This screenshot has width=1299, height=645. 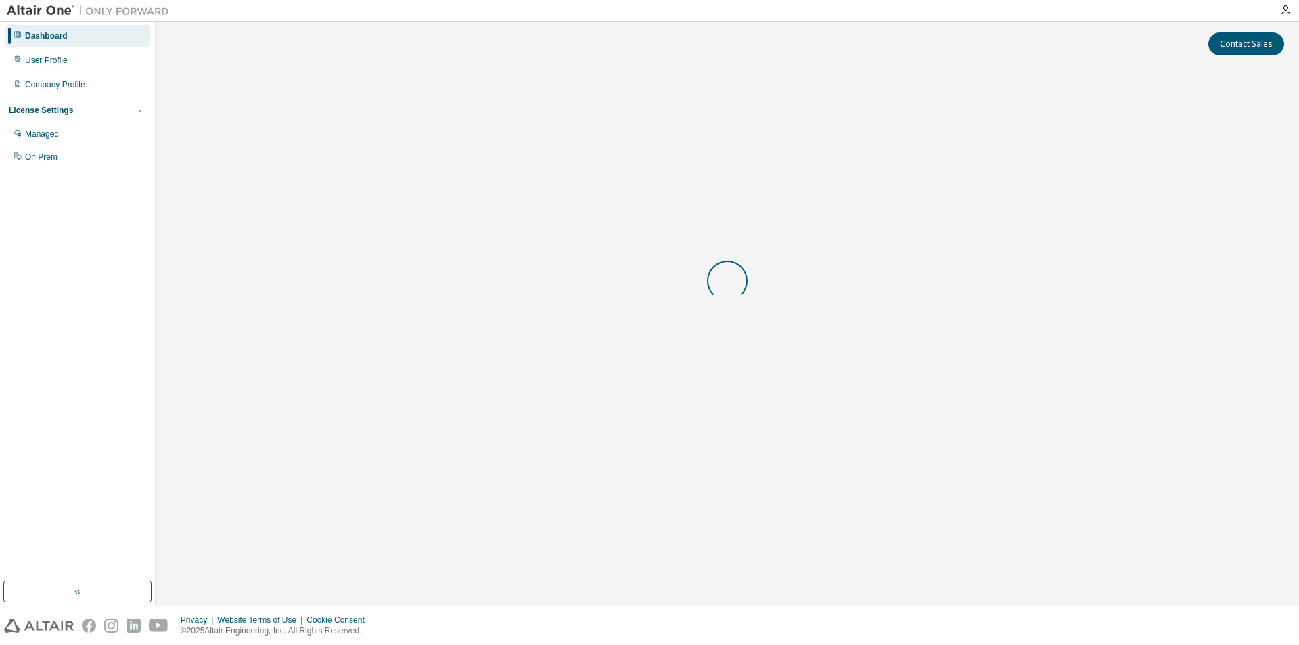 What do you see at coordinates (199, 620) in the screenshot?
I see `div: Privacy` at bounding box center [199, 620].